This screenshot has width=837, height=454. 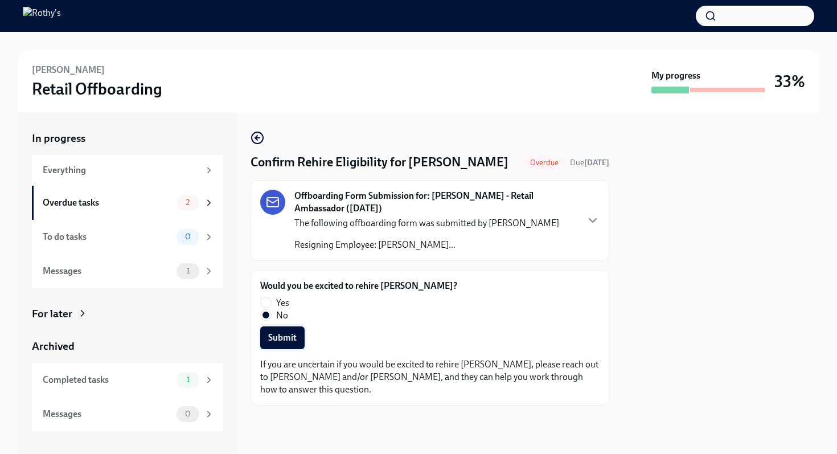 I want to click on a: To do tasks0, so click(x=127, y=237).